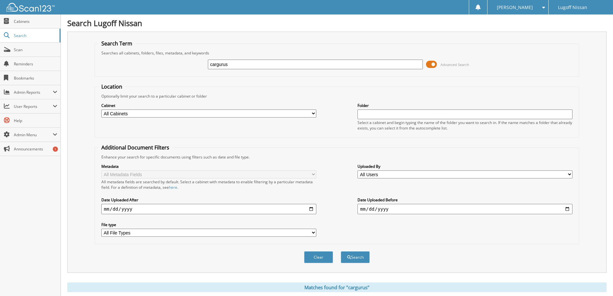  What do you see at coordinates (209, 224) in the screenshot?
I see `label: File type` at bounding box center [209, 224].